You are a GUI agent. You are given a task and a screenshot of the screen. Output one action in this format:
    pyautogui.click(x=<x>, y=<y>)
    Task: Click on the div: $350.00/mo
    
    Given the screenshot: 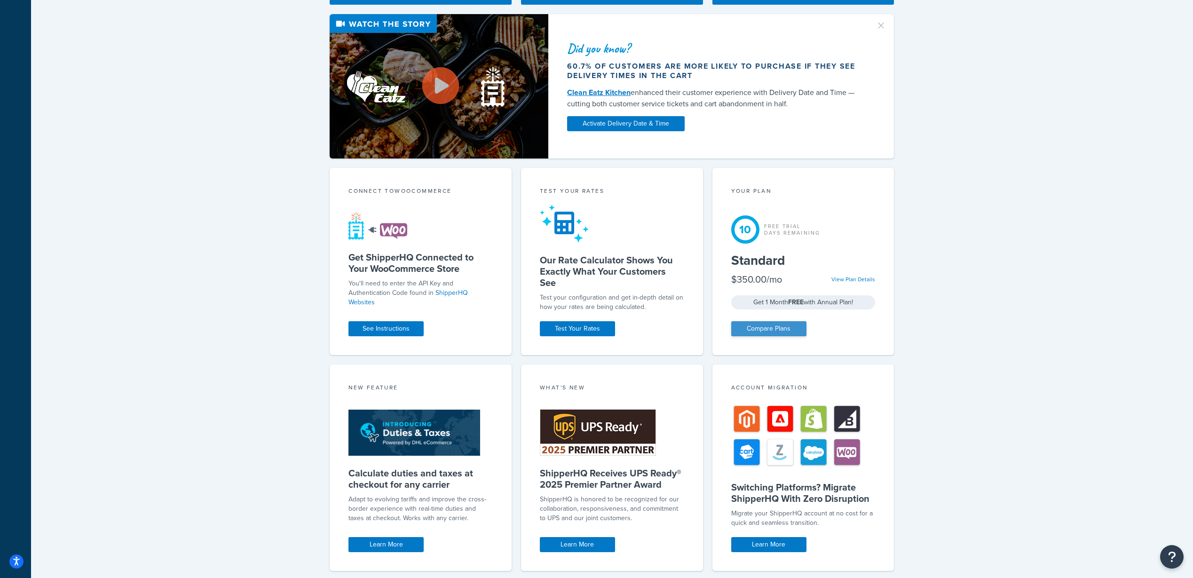 What is the action you would take?
    pyautogui.click(x=756, y=279)
    